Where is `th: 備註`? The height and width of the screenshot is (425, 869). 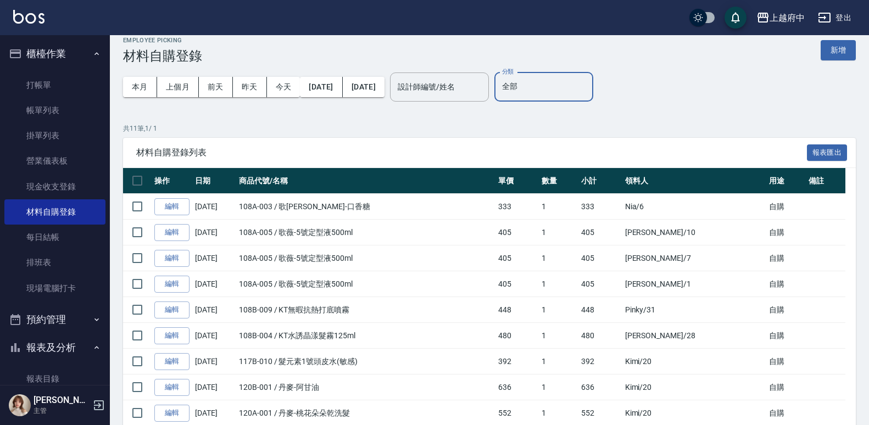 th: 備註 is located at coordinates (826, 181).